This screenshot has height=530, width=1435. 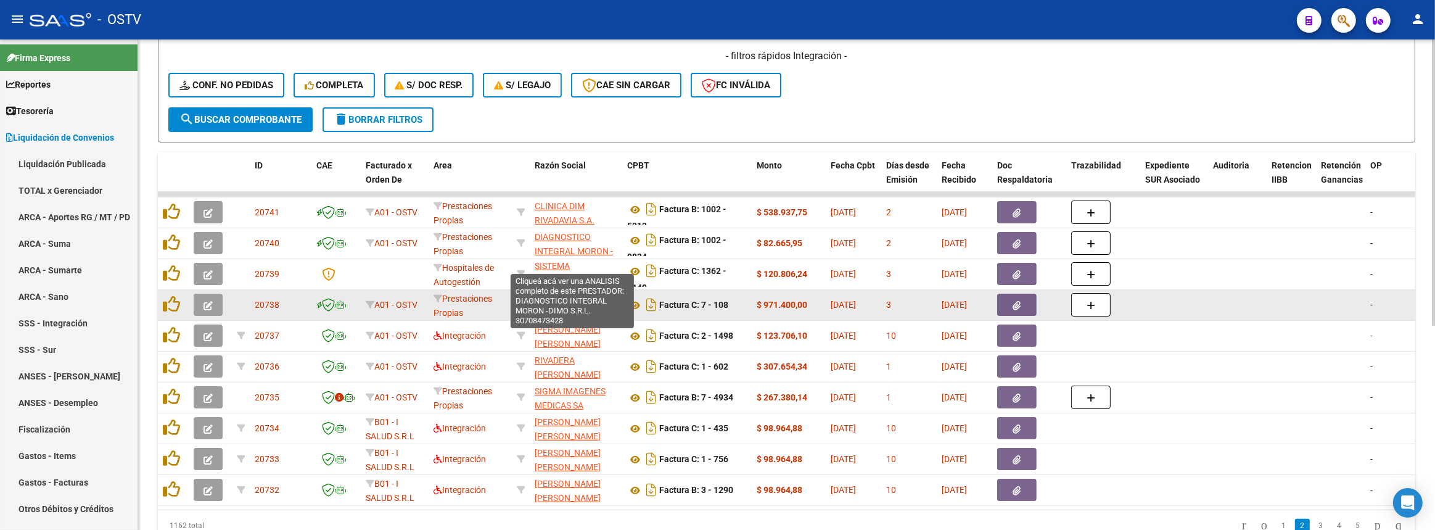 What do you see at coordinates (888, 274) in the screenshot?
I see `span: 3` at bounding box center [888, 274].